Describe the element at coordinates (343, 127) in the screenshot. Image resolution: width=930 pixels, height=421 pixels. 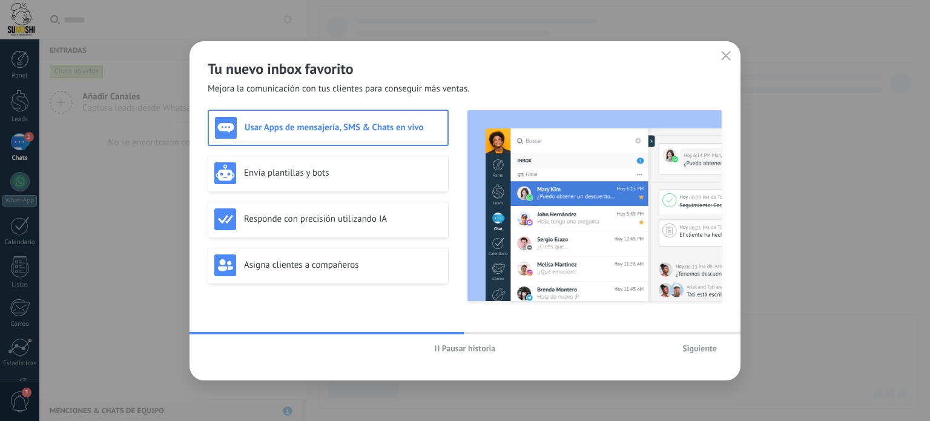
I see `h3: Usar Apps de mensajería, SMS & Chats en vivo` at that location.